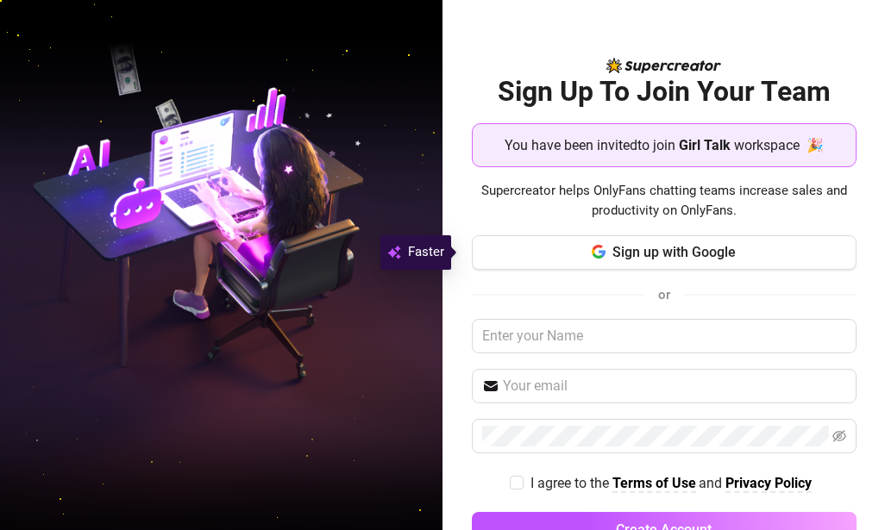 The height and width of the screenshot is (530, 885). Describe the element at coordinates (663, 66) in the screenshot. I see `img: logo-BBDzfeDw.svg` at that location.